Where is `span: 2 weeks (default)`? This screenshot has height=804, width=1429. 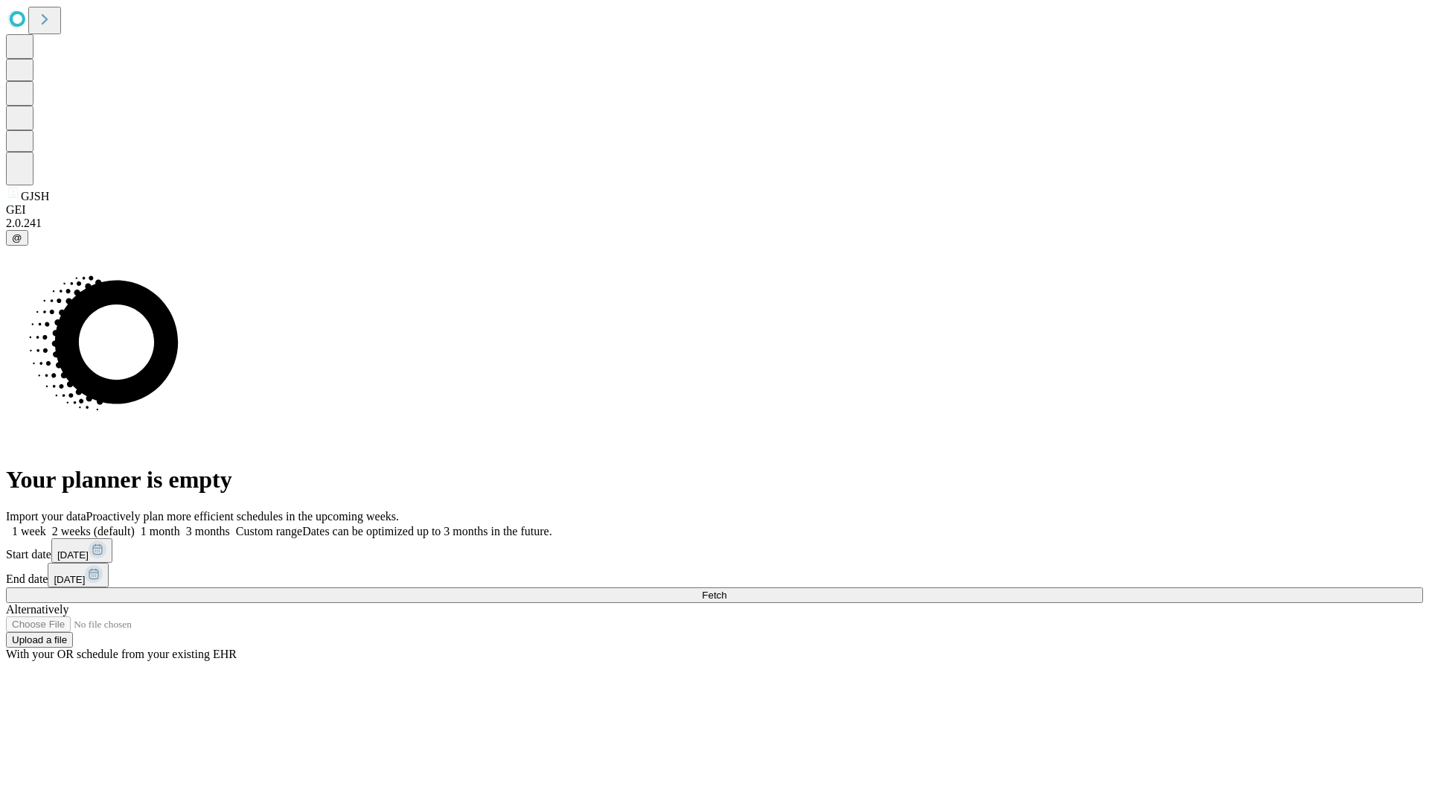
span: 2 weeks (default) is located at coordinates (93, 531).